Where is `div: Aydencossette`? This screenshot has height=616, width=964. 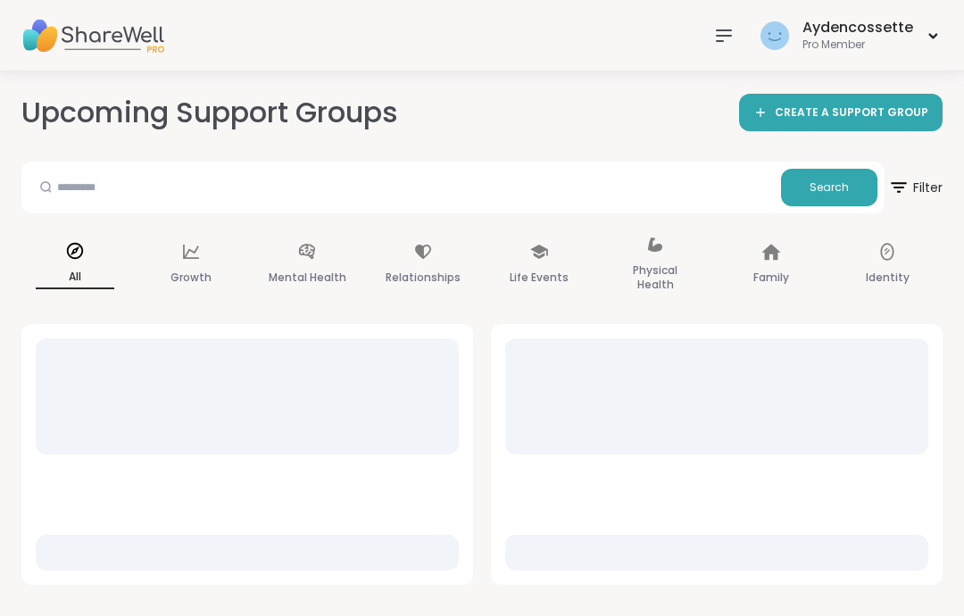 div: Aydencossette is located at coordinates (857, 28).